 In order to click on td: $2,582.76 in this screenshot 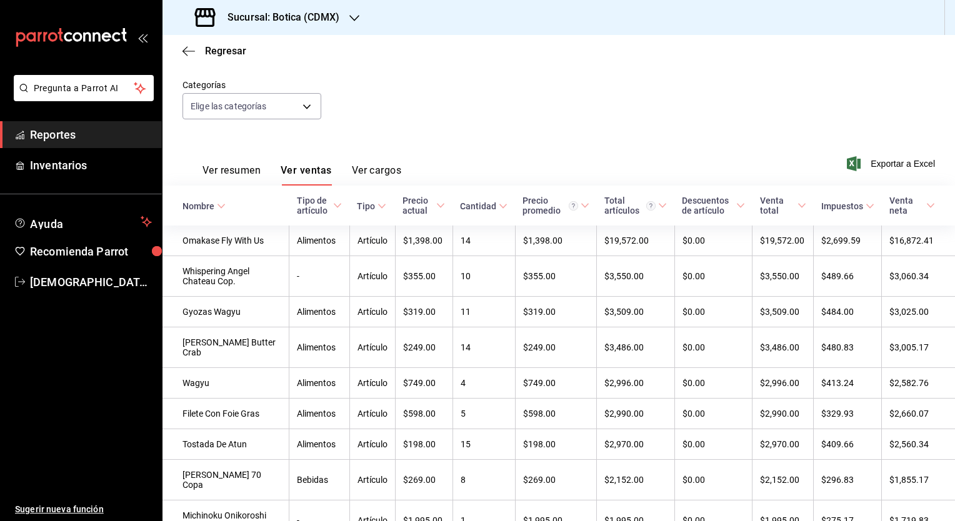, I will do `click(918, 383)`.